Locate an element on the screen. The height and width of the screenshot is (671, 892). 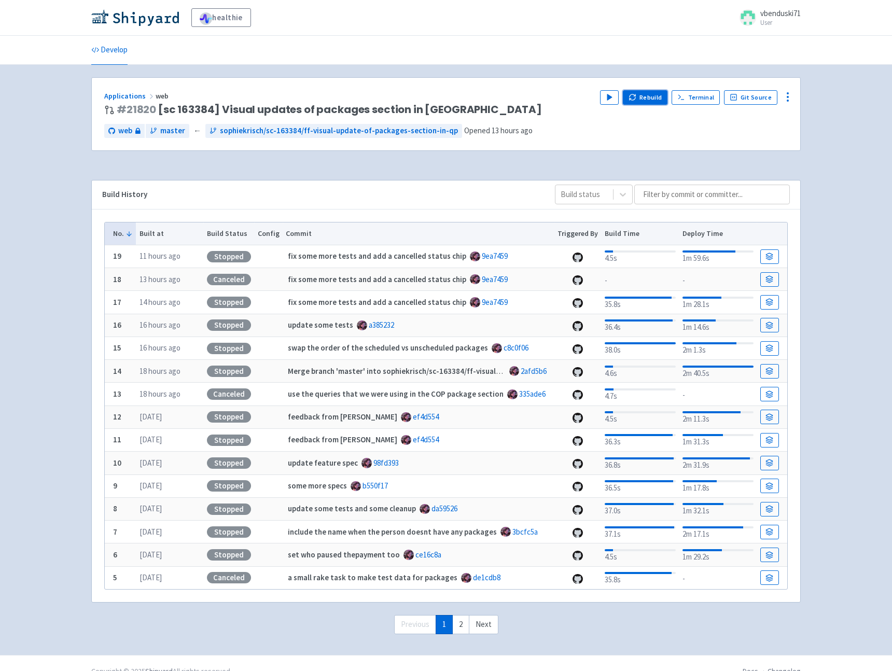
th: Commit is located at coordinates (418, 234).